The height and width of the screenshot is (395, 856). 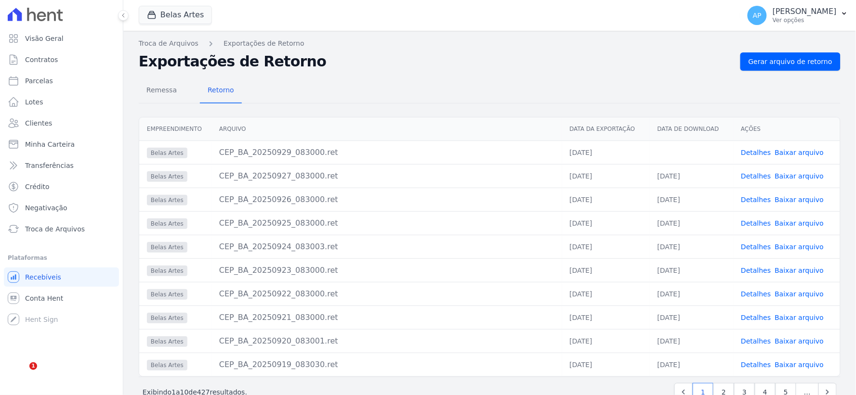 What do you see at coordinates (221, 91) in the screenshot?
I see `a: Retorno` at bounding box center [221, 91].